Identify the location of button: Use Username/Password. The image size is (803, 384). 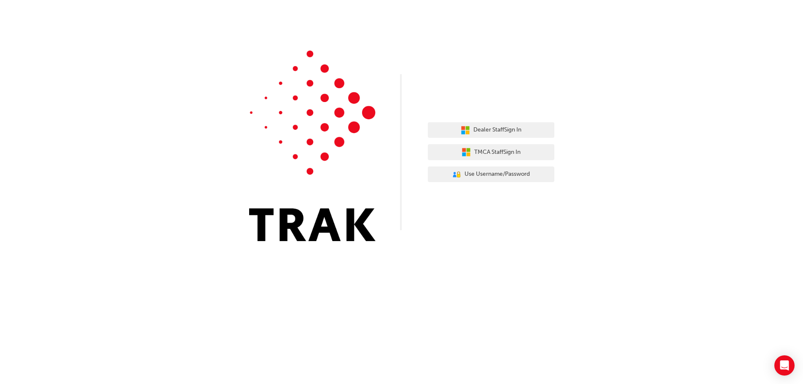
(491, 175).